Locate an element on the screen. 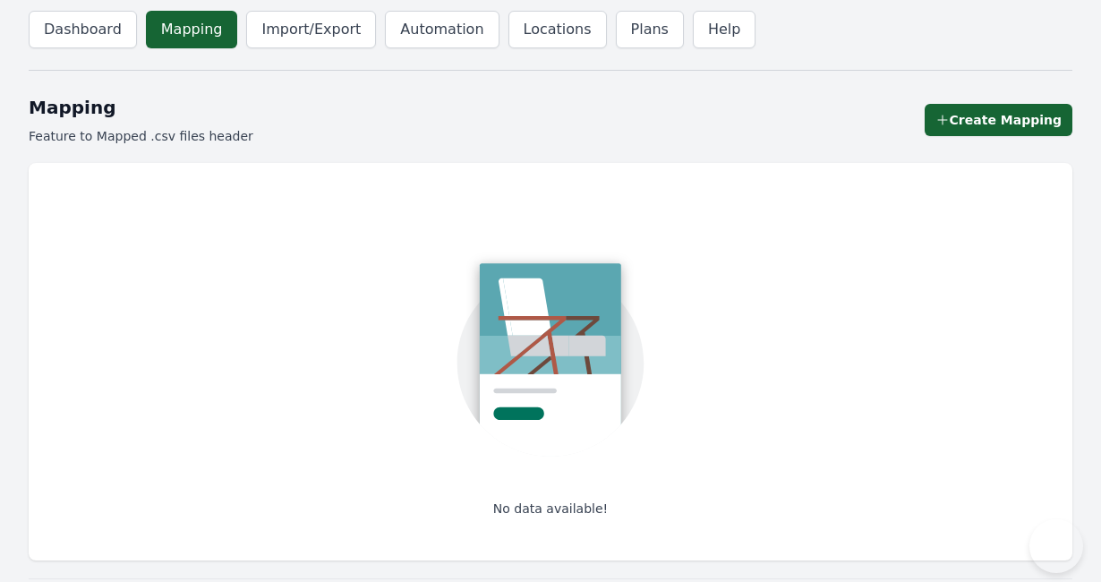  a: Mapping is located at coordinates (192, 30).